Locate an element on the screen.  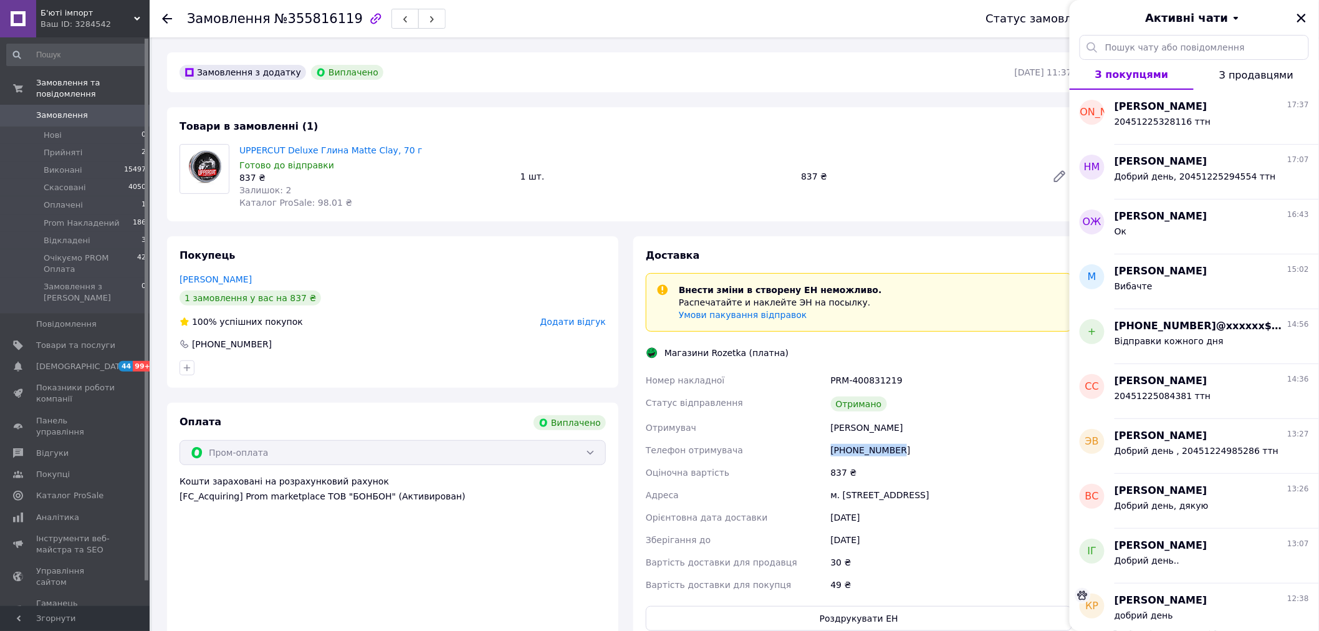
span: 1 is located at coordinates (143, 205).